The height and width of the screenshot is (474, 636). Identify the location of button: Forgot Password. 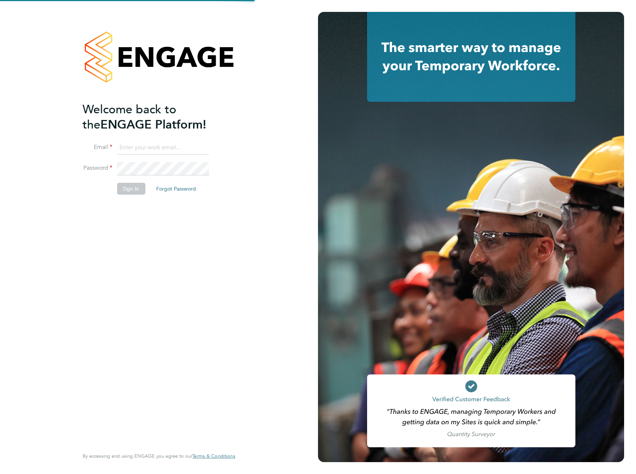
(176, 189).